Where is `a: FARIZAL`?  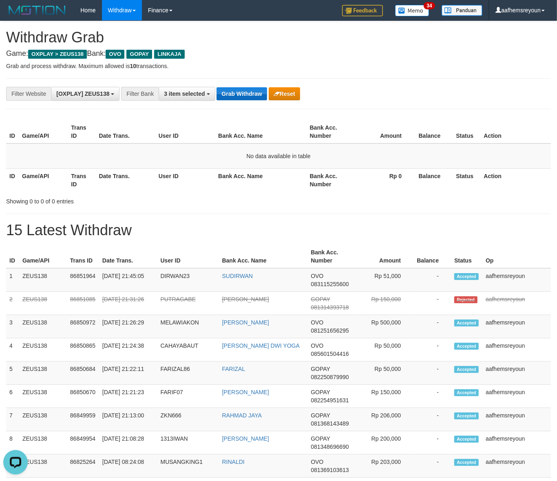
a: FARIZAL is located at coordinates (233, 369).